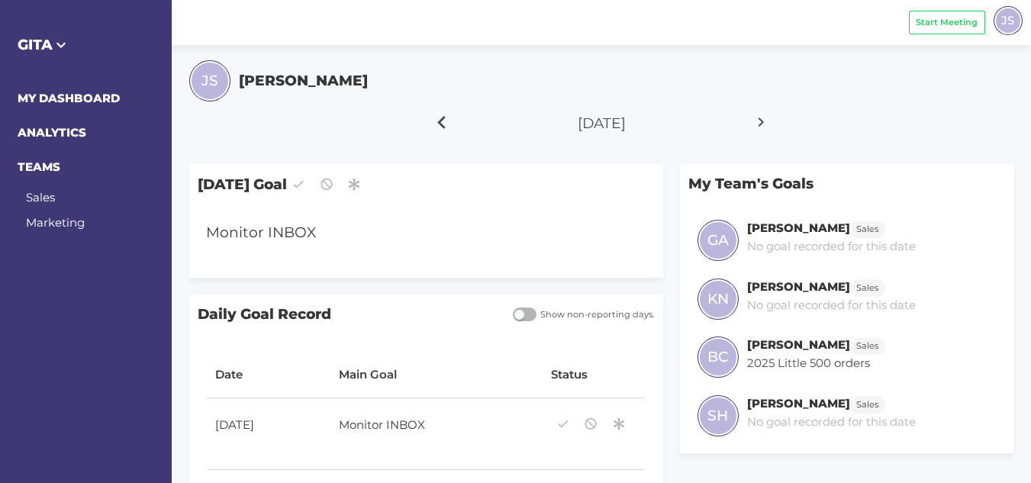  Describe the element at coordinates (717, 416) in the screenshot. I see `span: SH` at that location.